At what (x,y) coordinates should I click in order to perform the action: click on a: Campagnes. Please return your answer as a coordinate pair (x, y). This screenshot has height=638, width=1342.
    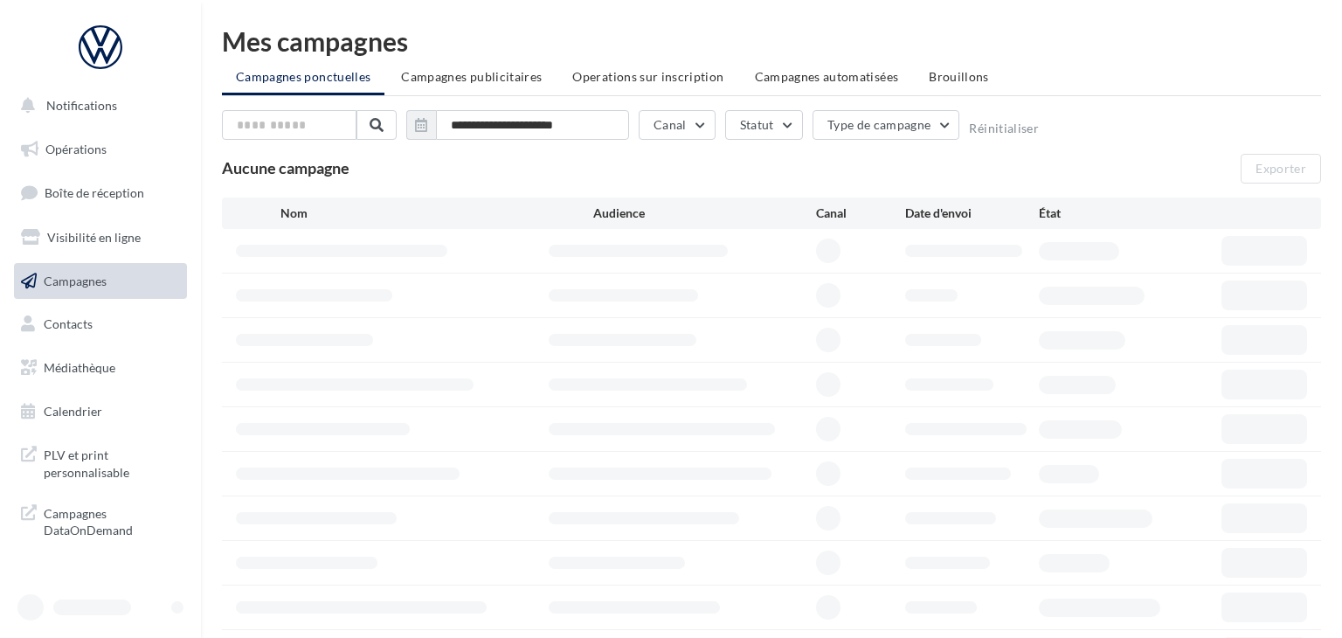
    Looking at the image, I should click on (101, 281).